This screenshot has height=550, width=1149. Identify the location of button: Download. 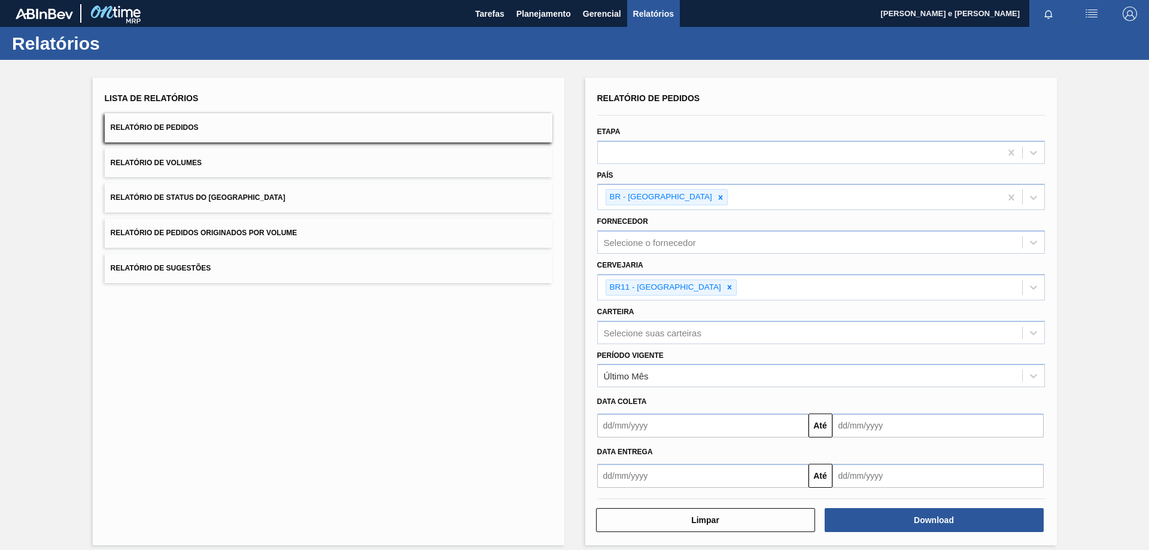
(934, 520).